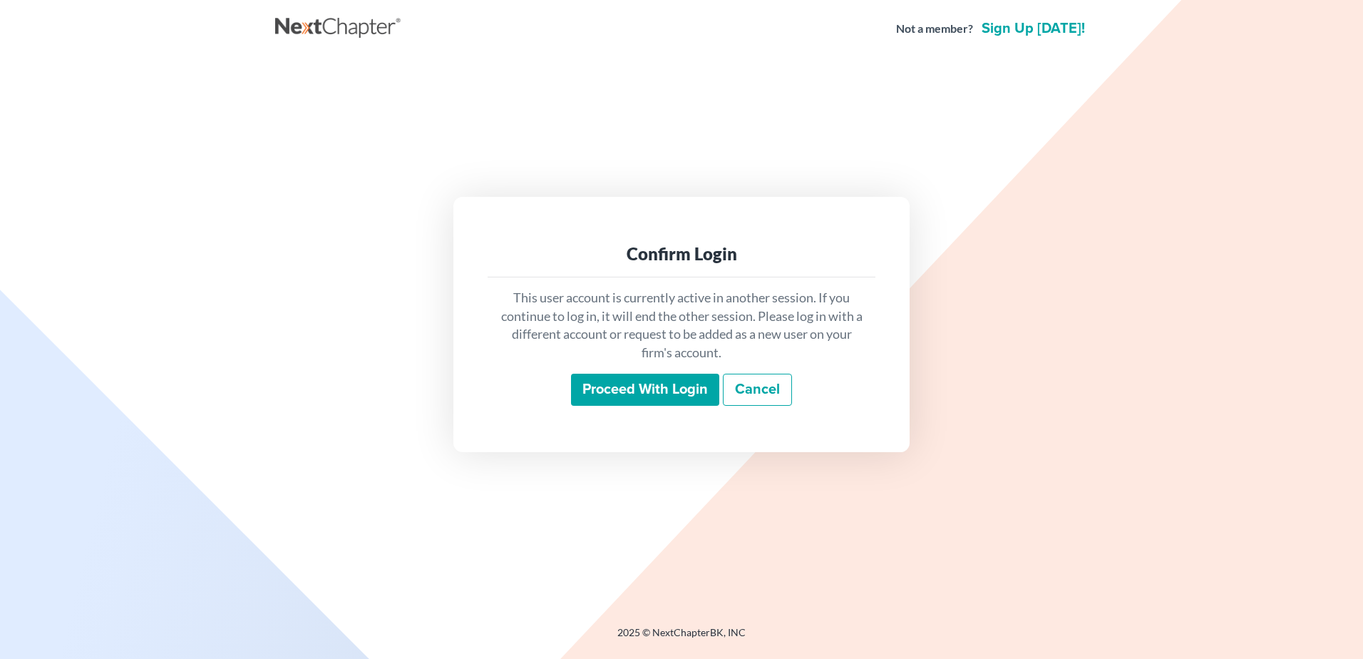  Describe the element at coordinates (934, 29) in the screenshot. I see `strong: Not a member?` at that location.